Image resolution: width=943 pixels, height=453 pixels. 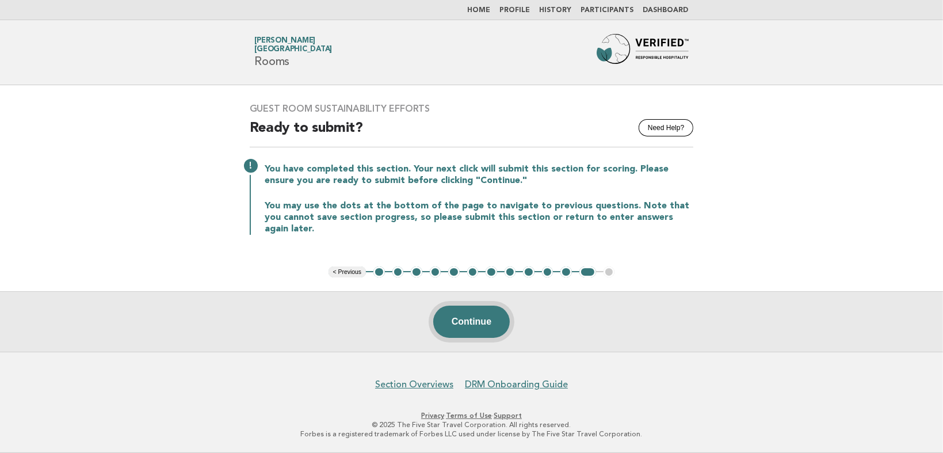 What do you see at coordinates (643, 52) in the screenshot?
I see `img: Forbes Travel Guide` at bounding box center [643, 52].